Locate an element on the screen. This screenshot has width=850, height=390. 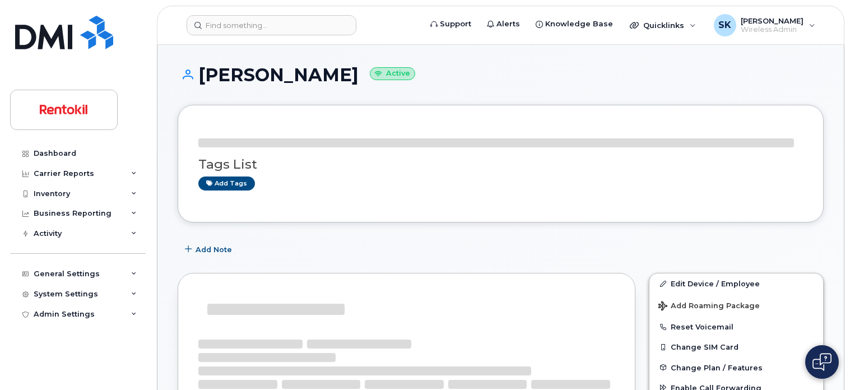
img: Open chat is located at coordinates (822, 362).